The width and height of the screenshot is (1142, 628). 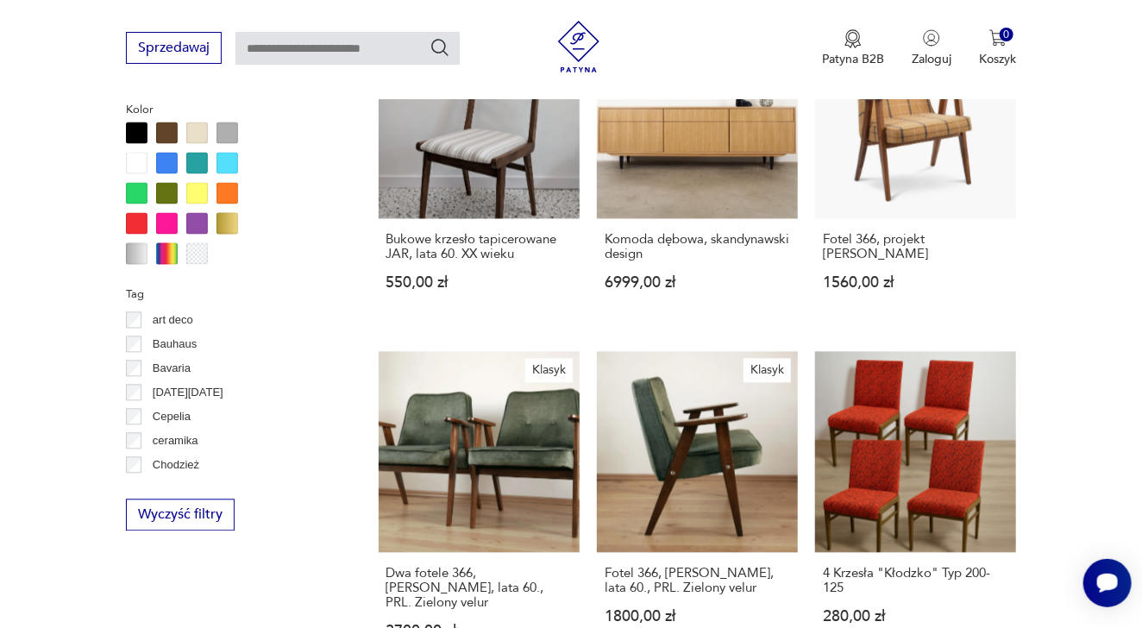 What do you see at coordinates (172, 368) in the screenshot?
I see `p: Bavaria` at bounding box center [172, 368].